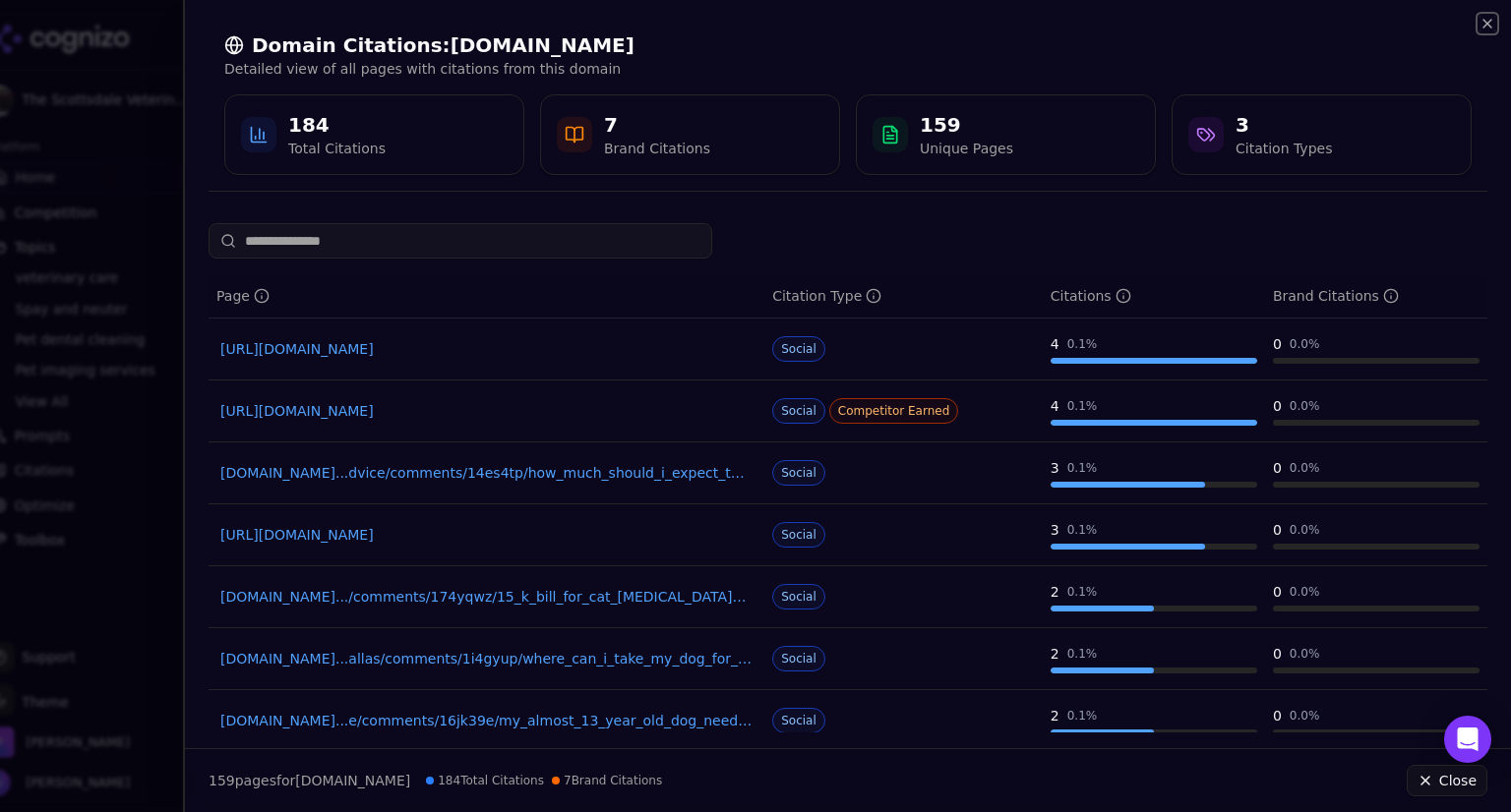  What do you see at coordinates (903, 296) in the screenshot?
I see `th: citationTypes` at bounding box center [903, 296].